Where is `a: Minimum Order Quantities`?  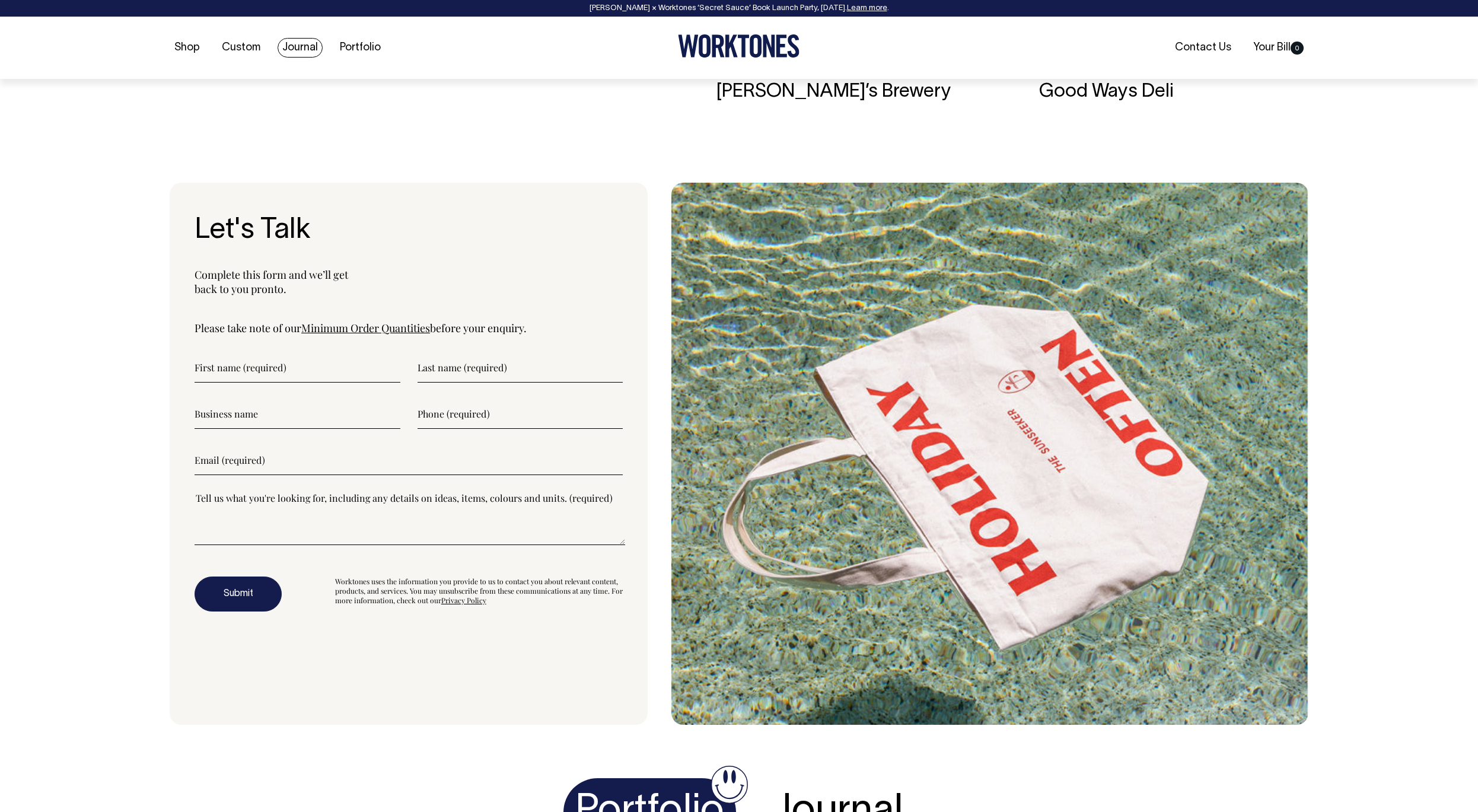 a: Minimum Order Quantities is located at coordinates (366, 327).